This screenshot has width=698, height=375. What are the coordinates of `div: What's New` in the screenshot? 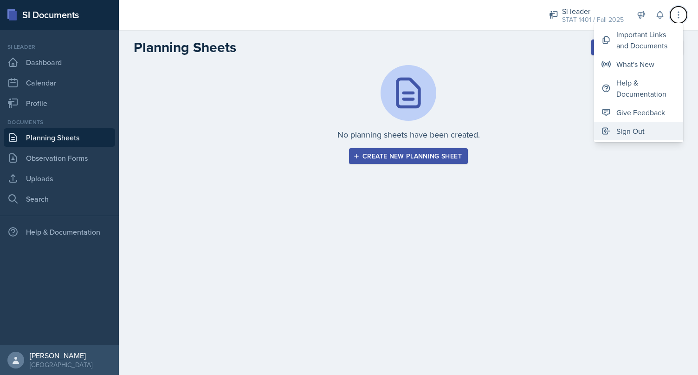 It's located at (636, 64).